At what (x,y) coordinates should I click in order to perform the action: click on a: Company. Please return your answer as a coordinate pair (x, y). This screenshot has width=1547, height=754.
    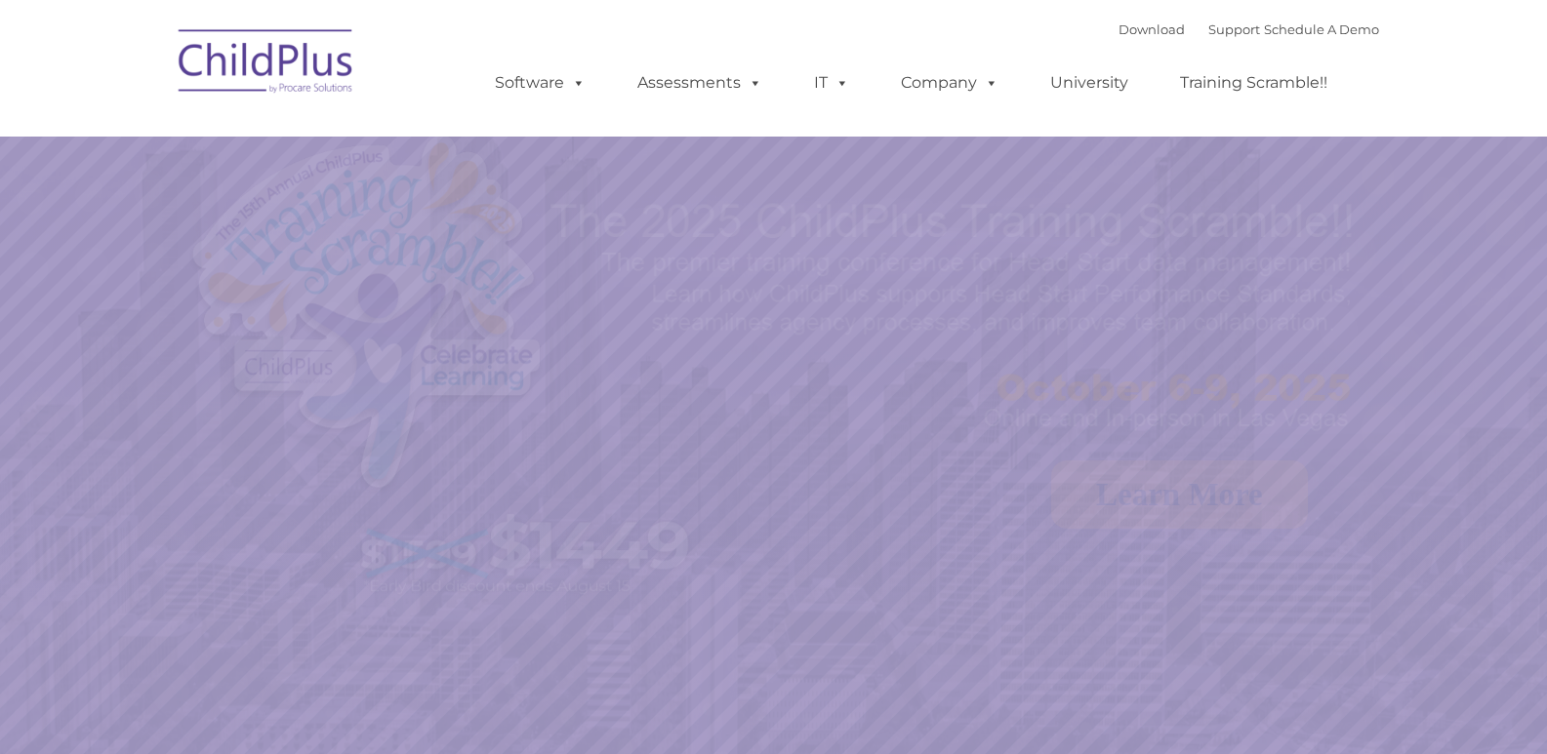
    Looking at the image, I should click on (949, 83).